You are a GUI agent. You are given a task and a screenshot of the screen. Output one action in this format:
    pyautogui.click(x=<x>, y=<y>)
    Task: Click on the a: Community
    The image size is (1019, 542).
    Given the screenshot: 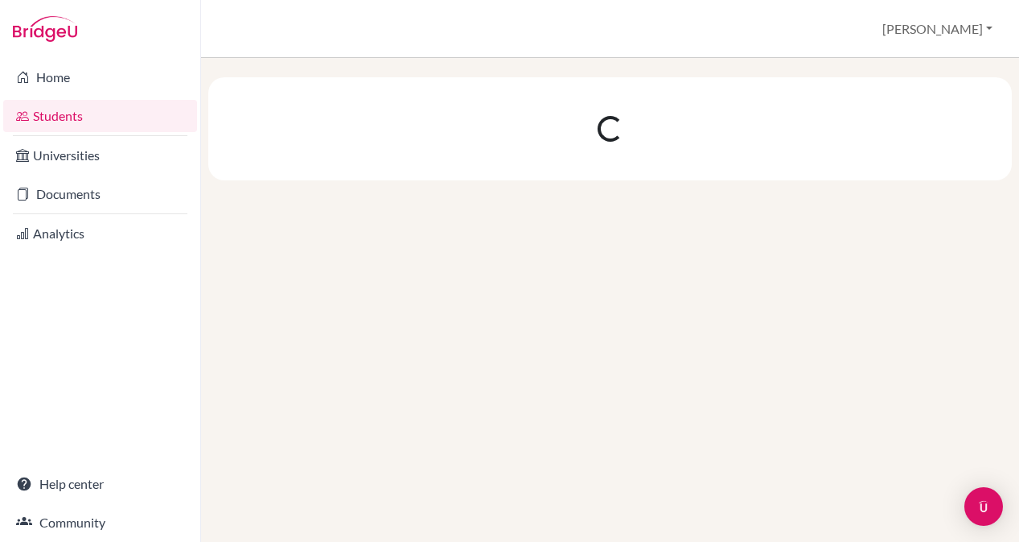 What is the action you would take?
    pyautogui.click(x=100, y=522)
    